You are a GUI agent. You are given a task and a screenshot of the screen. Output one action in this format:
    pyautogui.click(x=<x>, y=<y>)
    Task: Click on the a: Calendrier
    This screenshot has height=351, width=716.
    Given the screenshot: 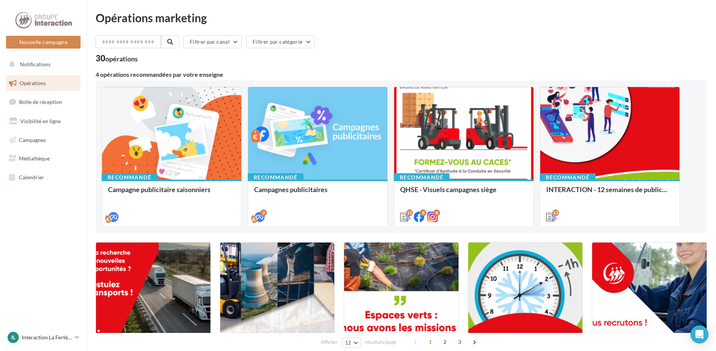 What is the action you would take?
    pyautogui.click(x=43, y=177)
    